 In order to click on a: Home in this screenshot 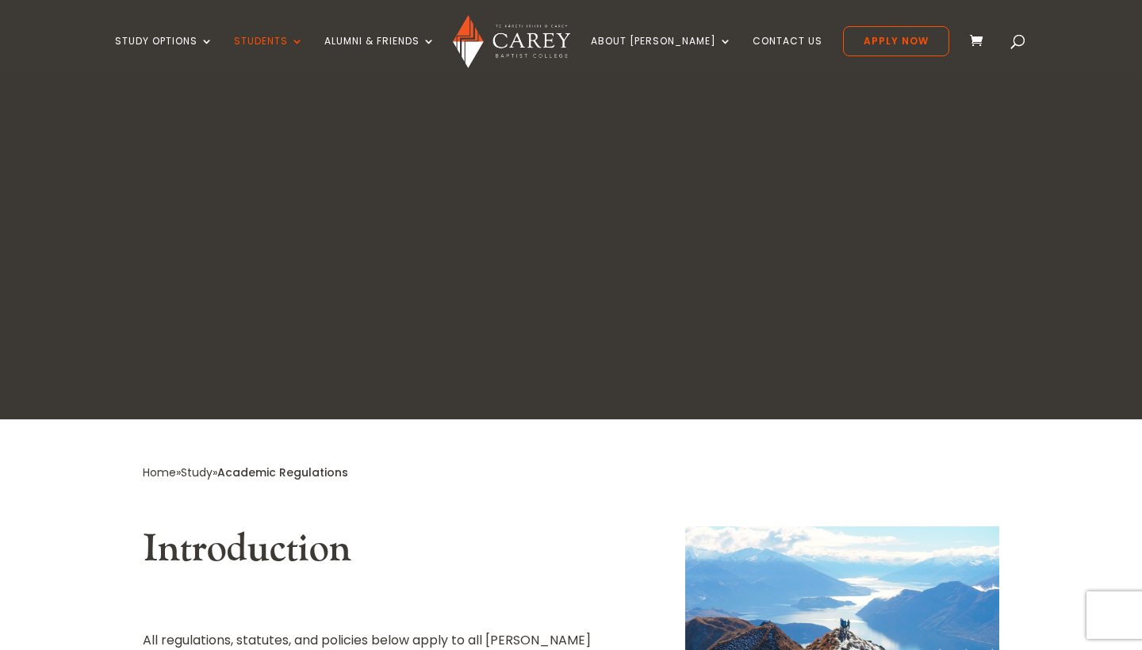, I will do `click(159, 473)`.